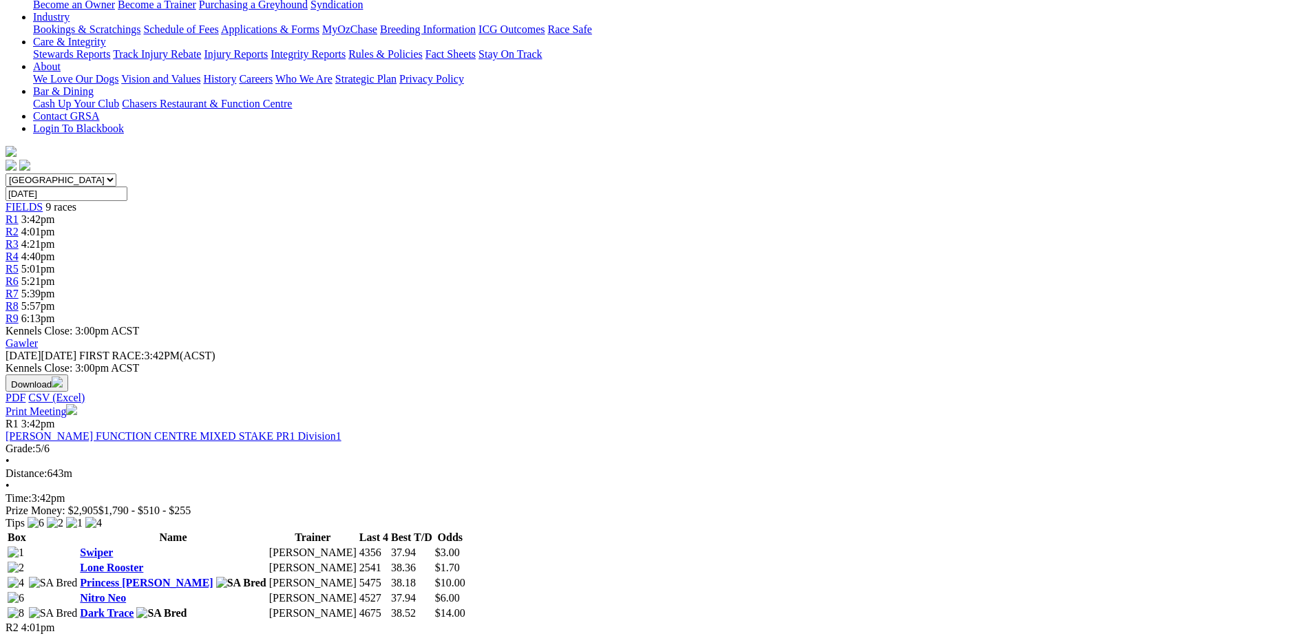 This screenshot has height=636, width=1306. Describe the element at coordinates (47, 66) in the screenshot. I see `a: About` at that location.